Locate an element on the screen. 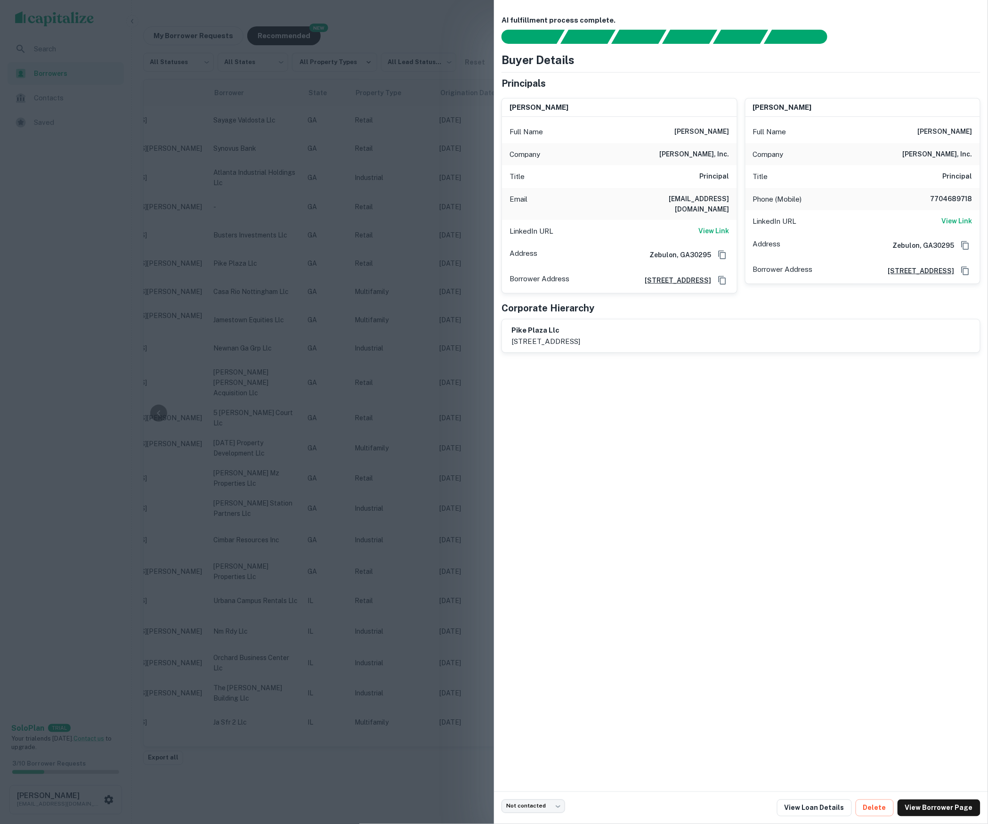  h6: 7704689718 is located at coordinates (944, 199).